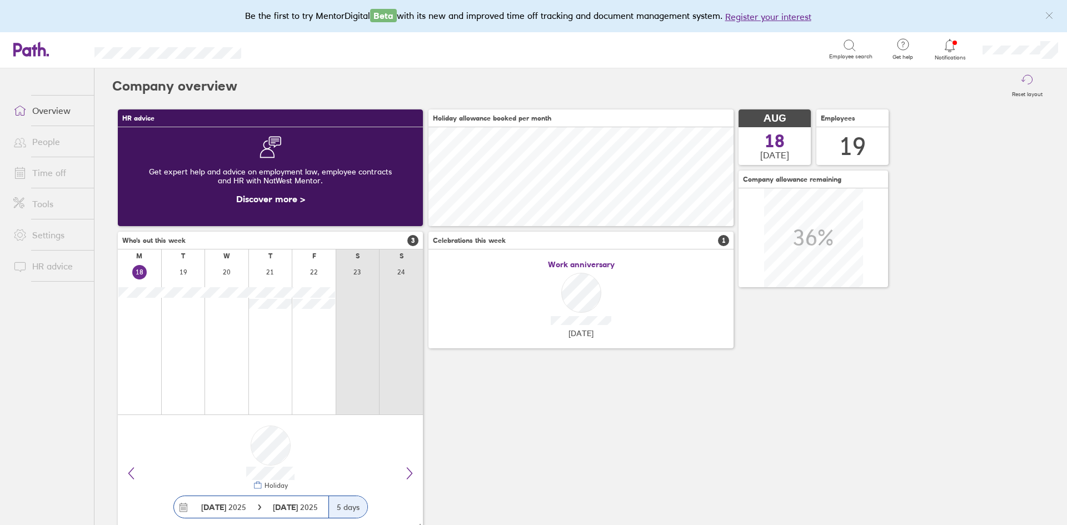 This screenshot has height=525, width=1067. I want to click on label: Reset layout, so click(1027, 93).